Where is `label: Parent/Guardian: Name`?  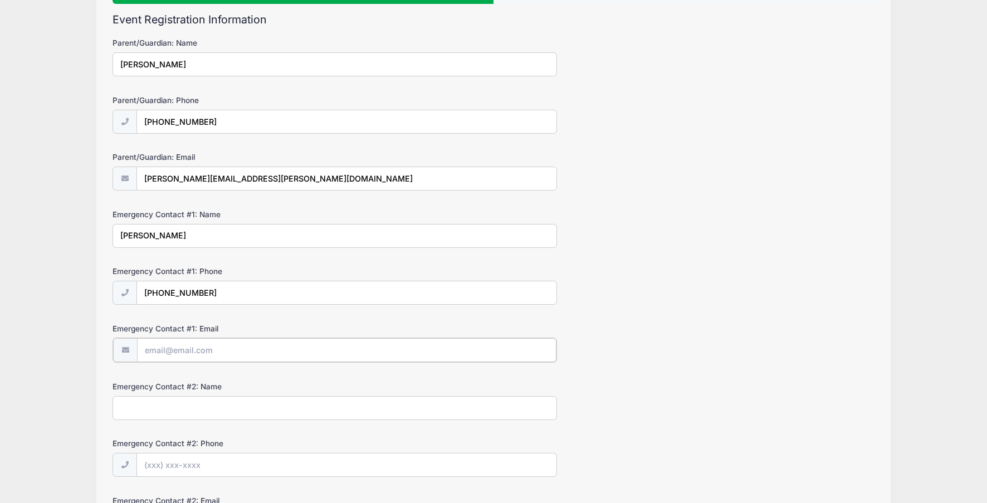 label: Parent/Guardian: Name is located at coordinates (239, 43).